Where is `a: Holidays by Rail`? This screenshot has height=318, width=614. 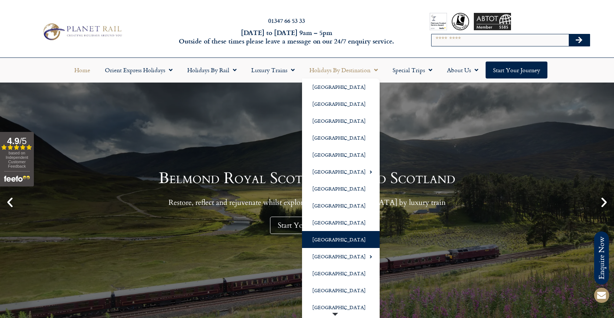 a: Holidays by Rail is located at coordinates (212, 70).